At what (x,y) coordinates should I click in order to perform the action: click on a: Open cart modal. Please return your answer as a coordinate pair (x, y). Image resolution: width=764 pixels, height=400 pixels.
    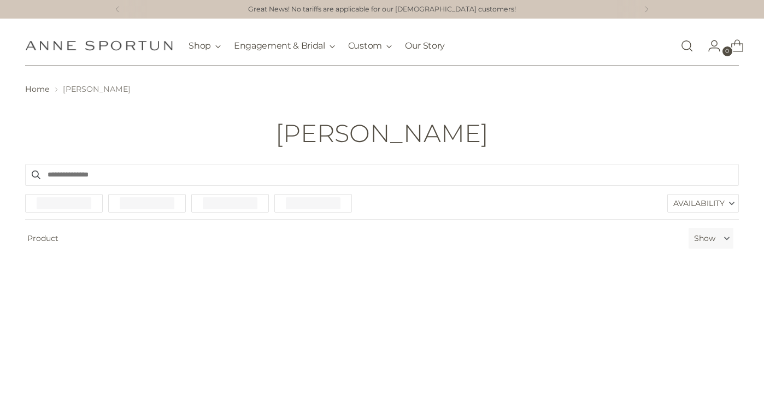
    Looking at the image, I should click on (733, 46).